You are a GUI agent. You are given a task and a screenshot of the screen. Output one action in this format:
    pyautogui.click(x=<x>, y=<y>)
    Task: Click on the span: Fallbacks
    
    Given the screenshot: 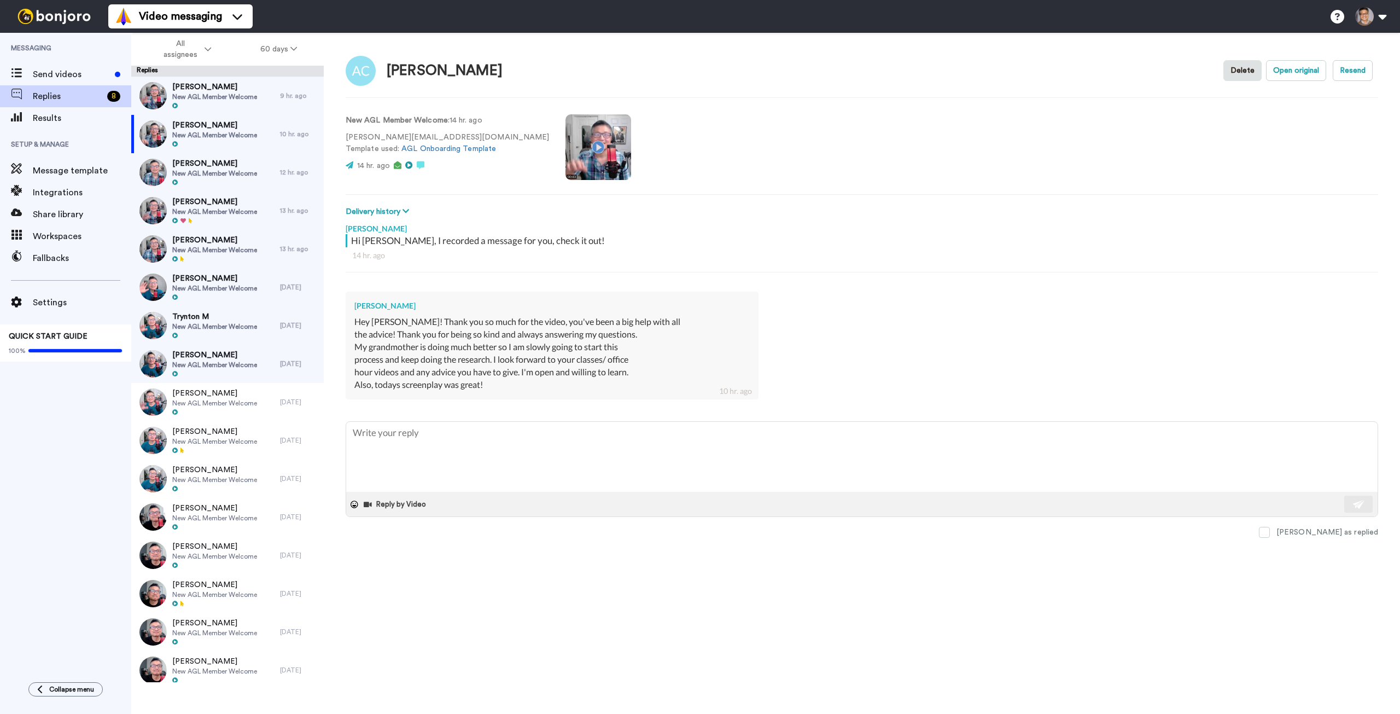 What is the action you would take?
    pyautogui.click(x=82, y=258)
    